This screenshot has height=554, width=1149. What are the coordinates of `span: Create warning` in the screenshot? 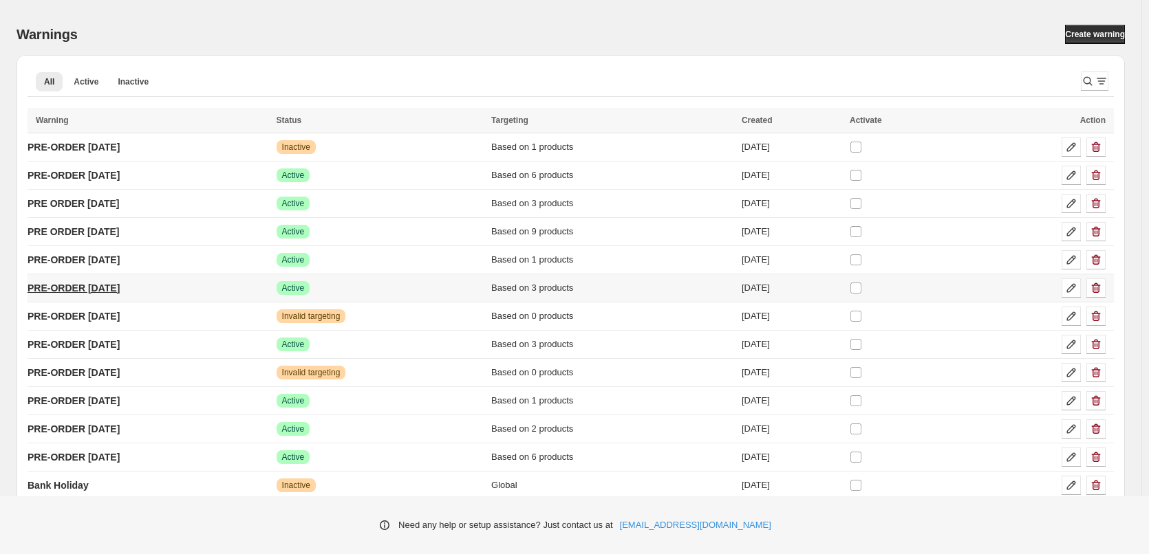 It's located at (1095, 34).